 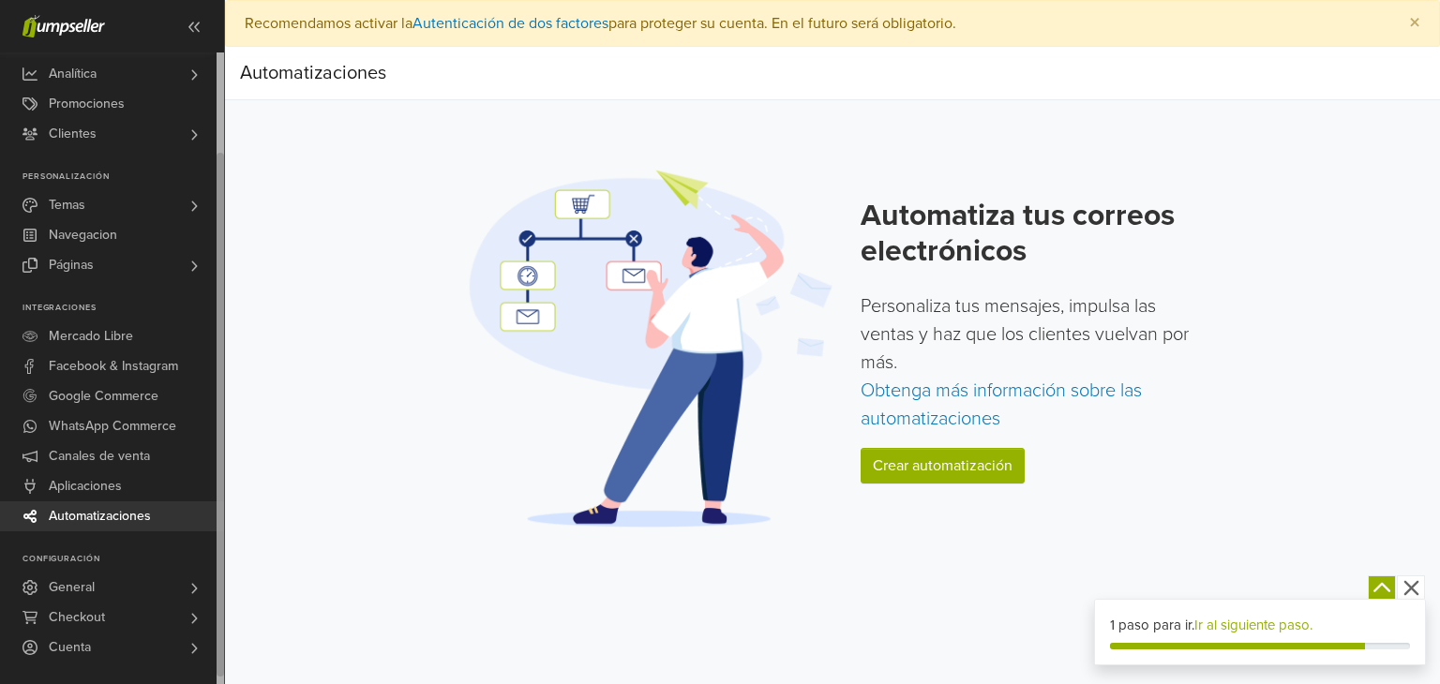 I want to click on button: Close, so click(x=1414, y=23).